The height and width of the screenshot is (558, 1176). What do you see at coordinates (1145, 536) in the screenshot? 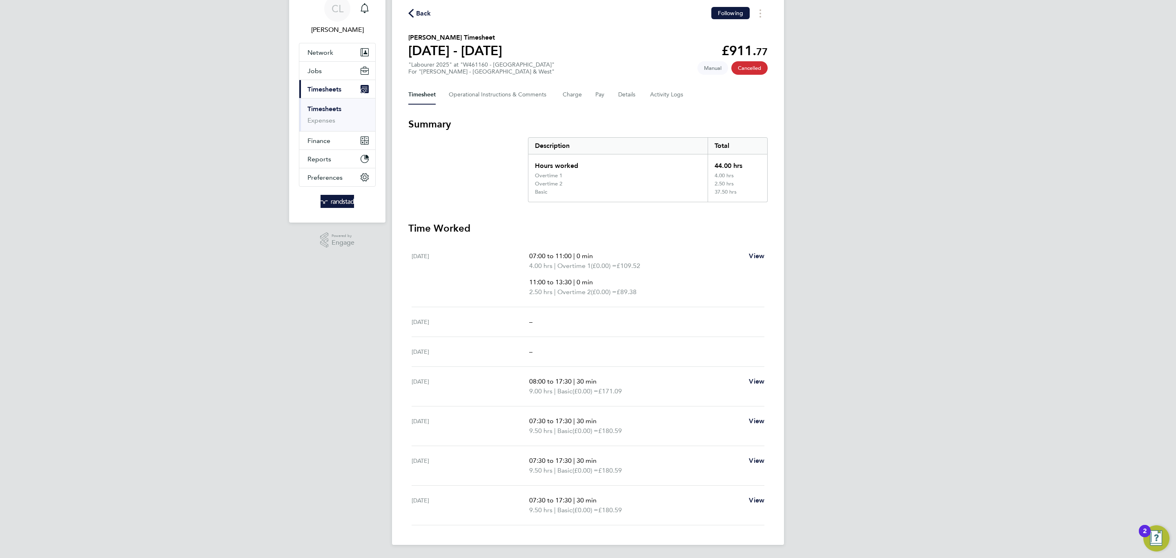
I see `div: 2` at bounding box center [1145, 536].